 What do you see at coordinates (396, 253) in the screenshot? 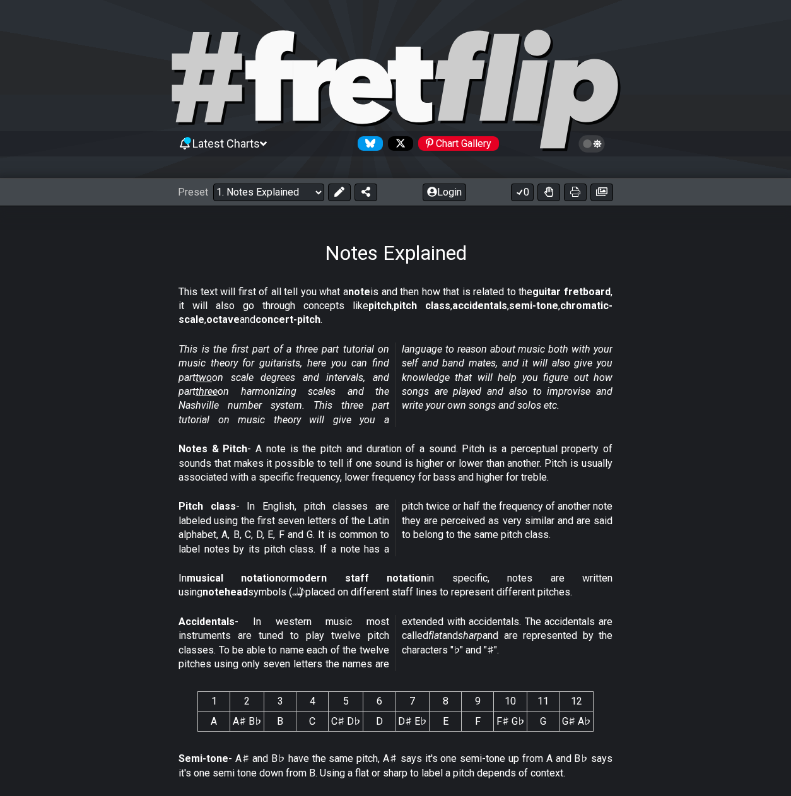
I see `h1: Notes Explained` at bounding box center [396, 253].